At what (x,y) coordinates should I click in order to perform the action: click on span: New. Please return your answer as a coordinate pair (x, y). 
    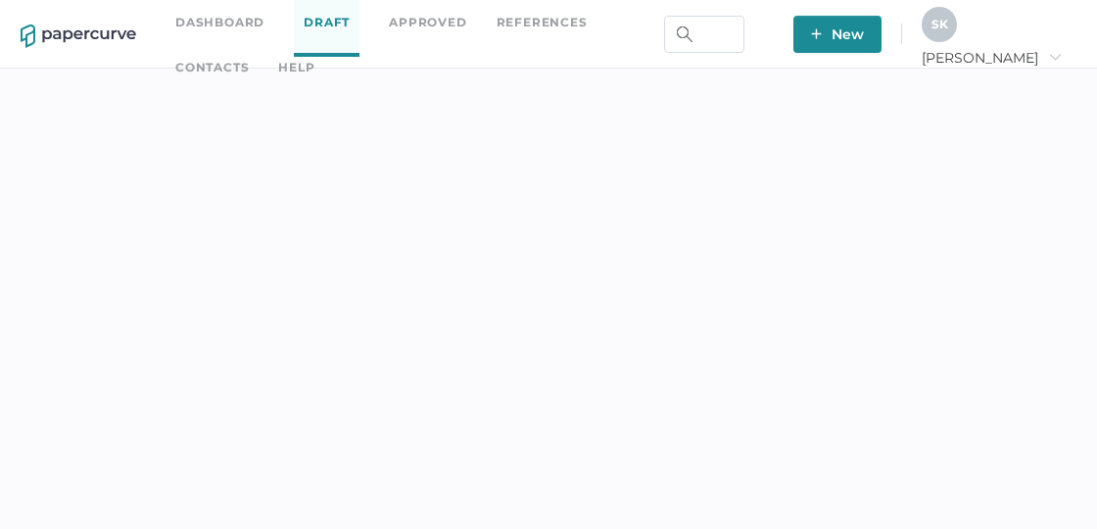
    Looking at the image, I should click on (838, 34).